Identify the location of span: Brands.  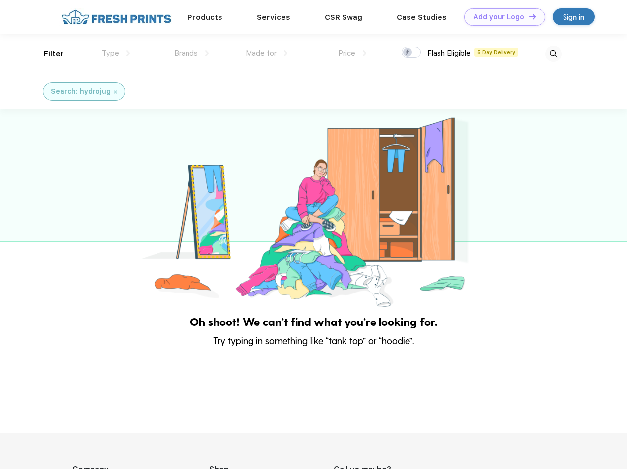
(186, 53).